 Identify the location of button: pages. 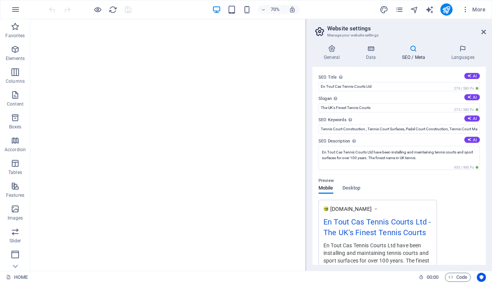
(399, 9).